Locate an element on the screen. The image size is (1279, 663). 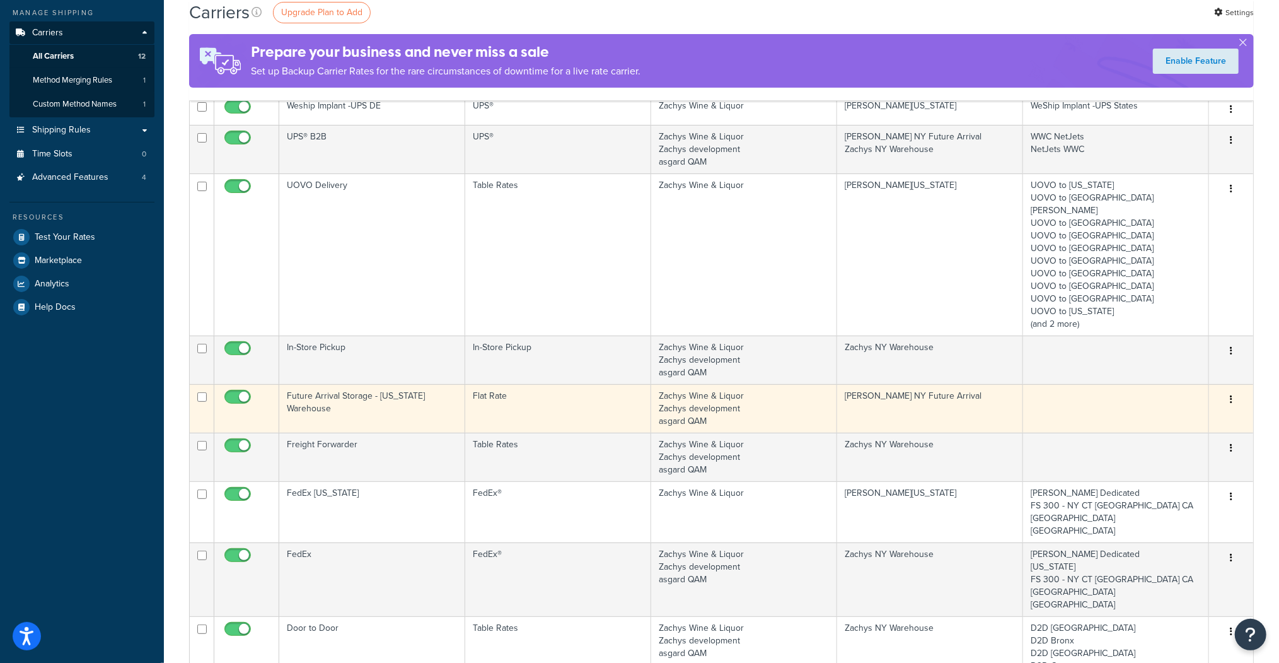
span: Analytics is located at coordinates (52, 284).